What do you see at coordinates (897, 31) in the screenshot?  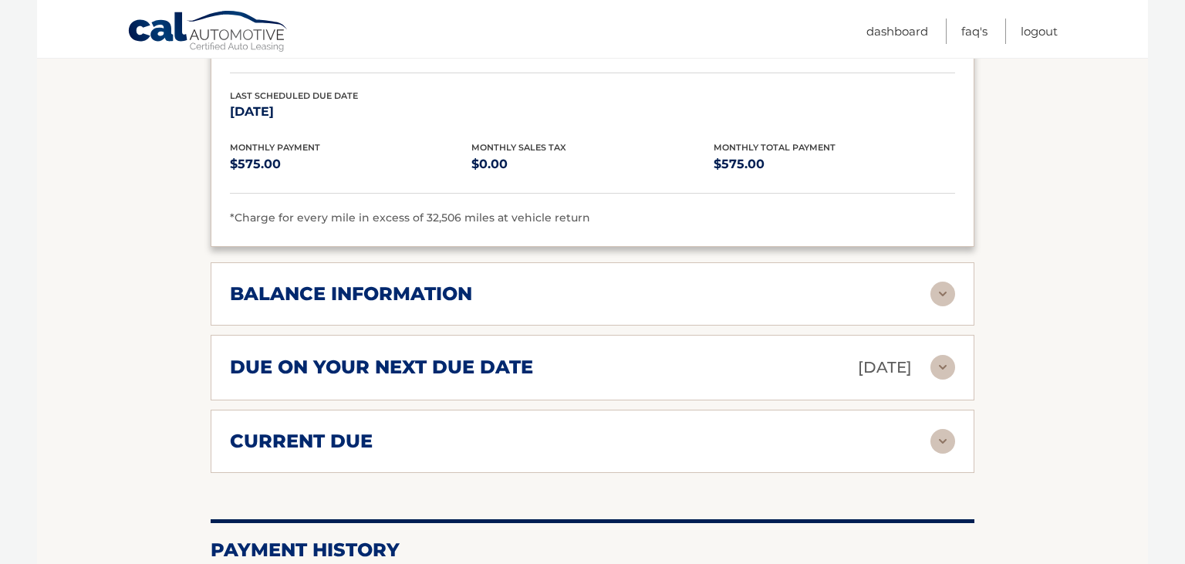 I see `a: Dashboard` at bounding box center [897, 31].